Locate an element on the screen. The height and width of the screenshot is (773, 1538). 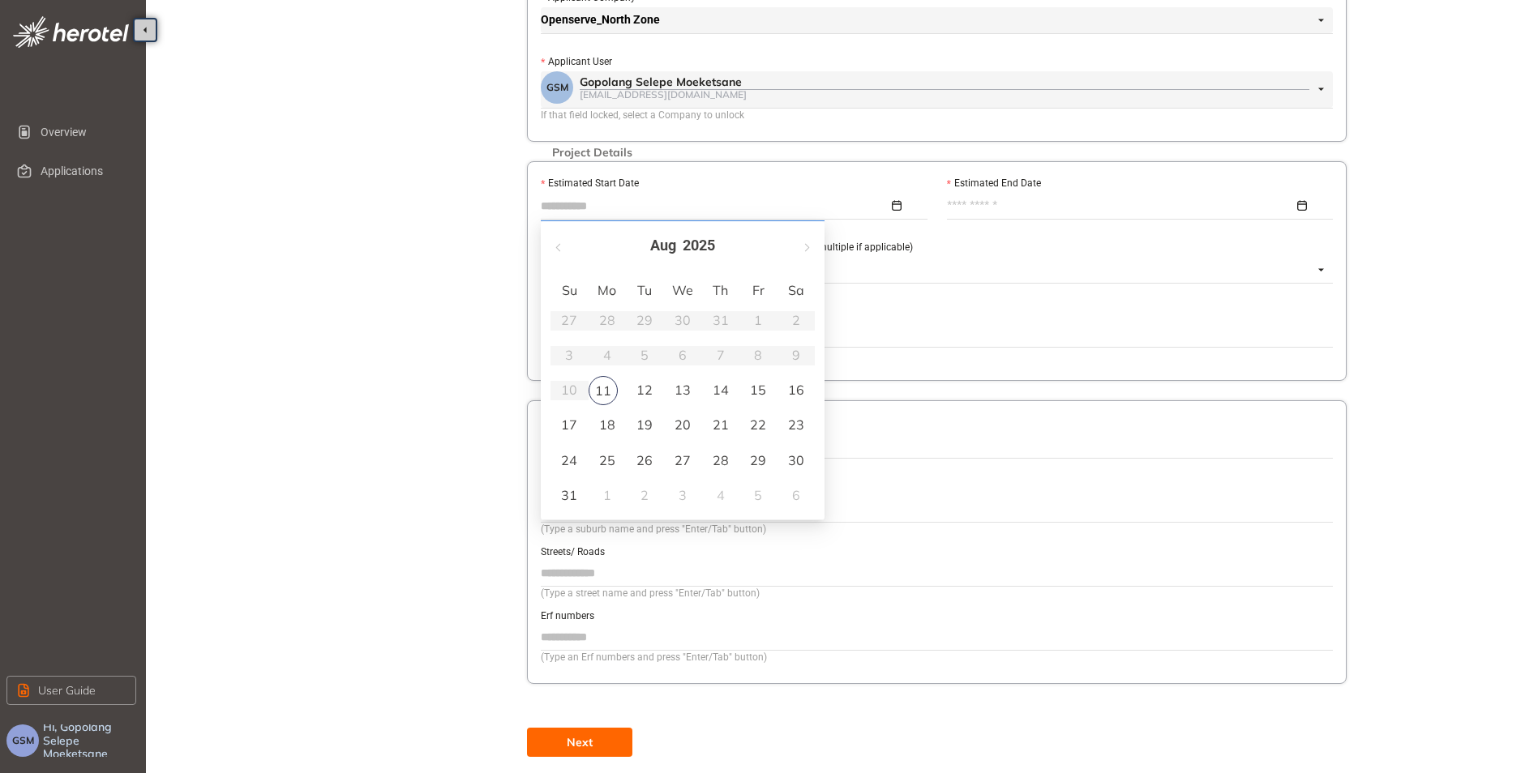
div: 4 is located at coordinates (721, 495).